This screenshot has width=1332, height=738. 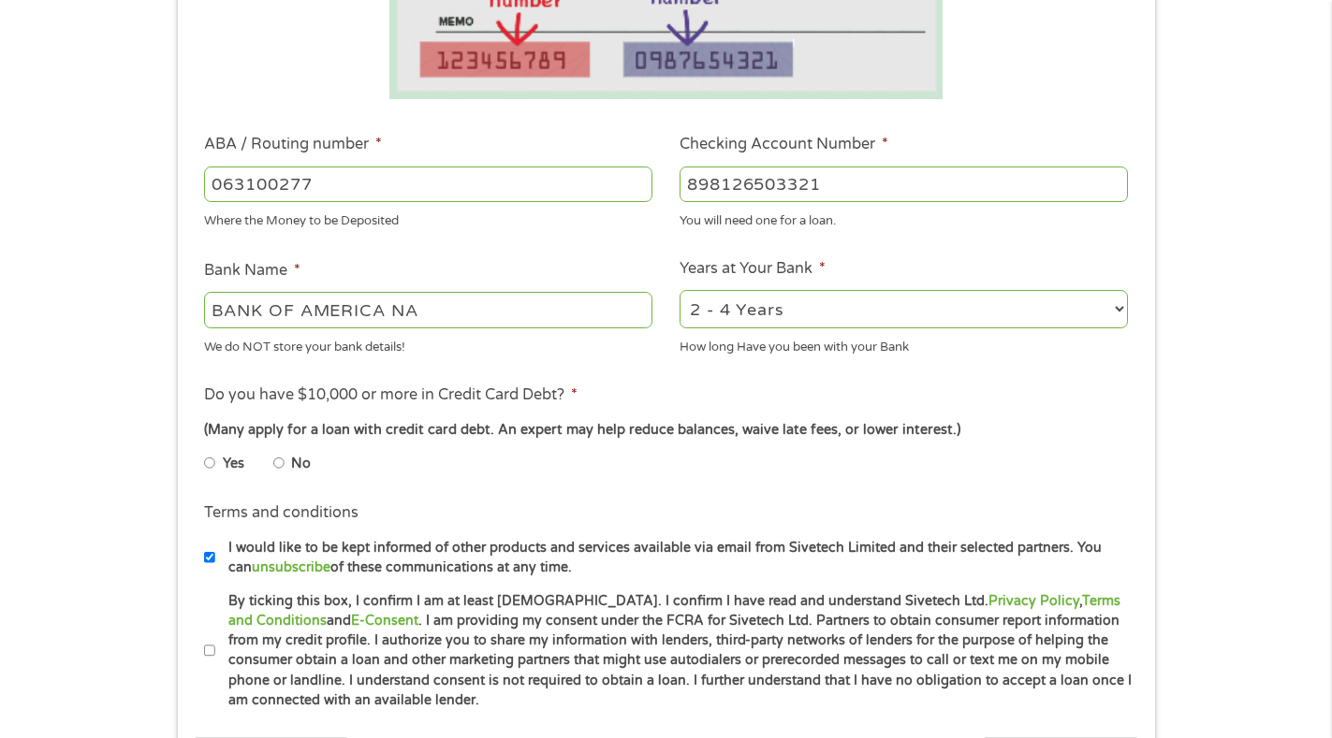 What do you see at coordinates (390, 395) in the screenshot?
I see `label: Do you have $10,000 or more in Credit Card Debt?` at bounding box center [390, 395].